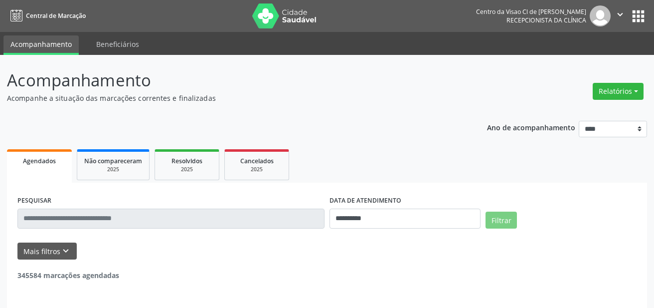 The image size is (654, 308). What do you see at coordinates (231, 98) in the screenshot?
I see `p: Acompanhe a situação das marcações correntes e finalizadas` at bounding box center [231, 98].